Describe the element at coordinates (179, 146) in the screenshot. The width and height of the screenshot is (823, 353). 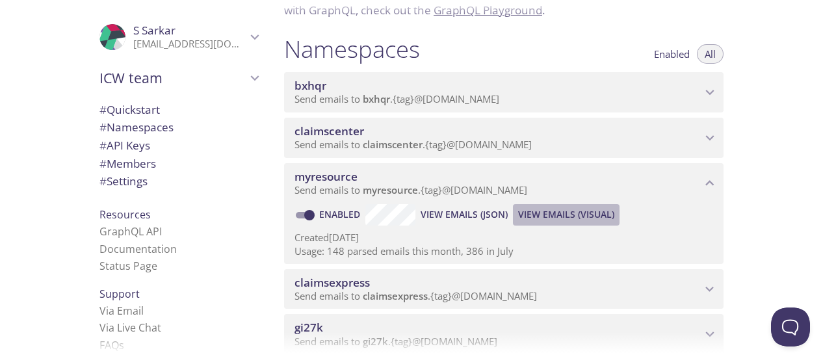
I see `div: API Keys` at that location.